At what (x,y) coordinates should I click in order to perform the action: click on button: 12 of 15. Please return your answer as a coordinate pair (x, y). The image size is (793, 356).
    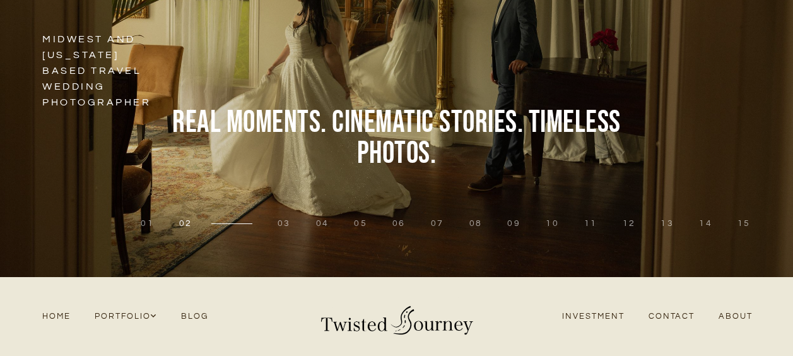
    Looking at the image, I should click on (629, 223).